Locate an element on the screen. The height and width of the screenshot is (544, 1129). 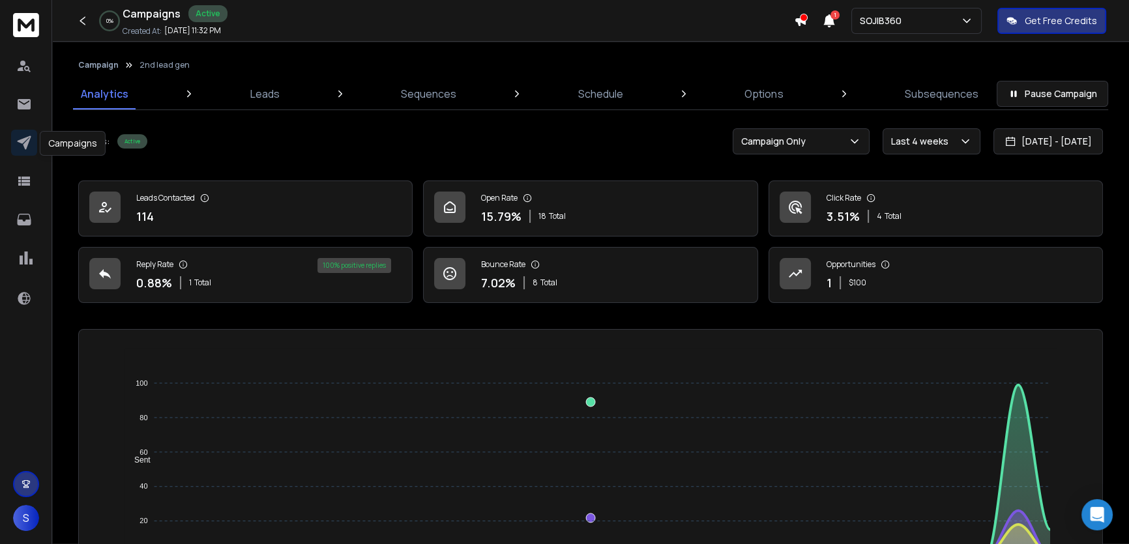
p: Opportunities is located at coordinates (851, 265).